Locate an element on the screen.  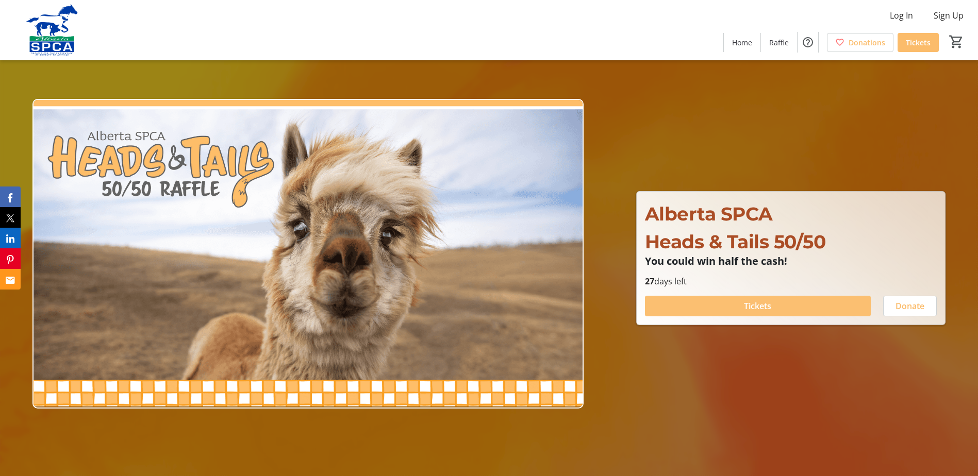
img: Campaign CTA Media Photo is located at coordinates (308, 254).